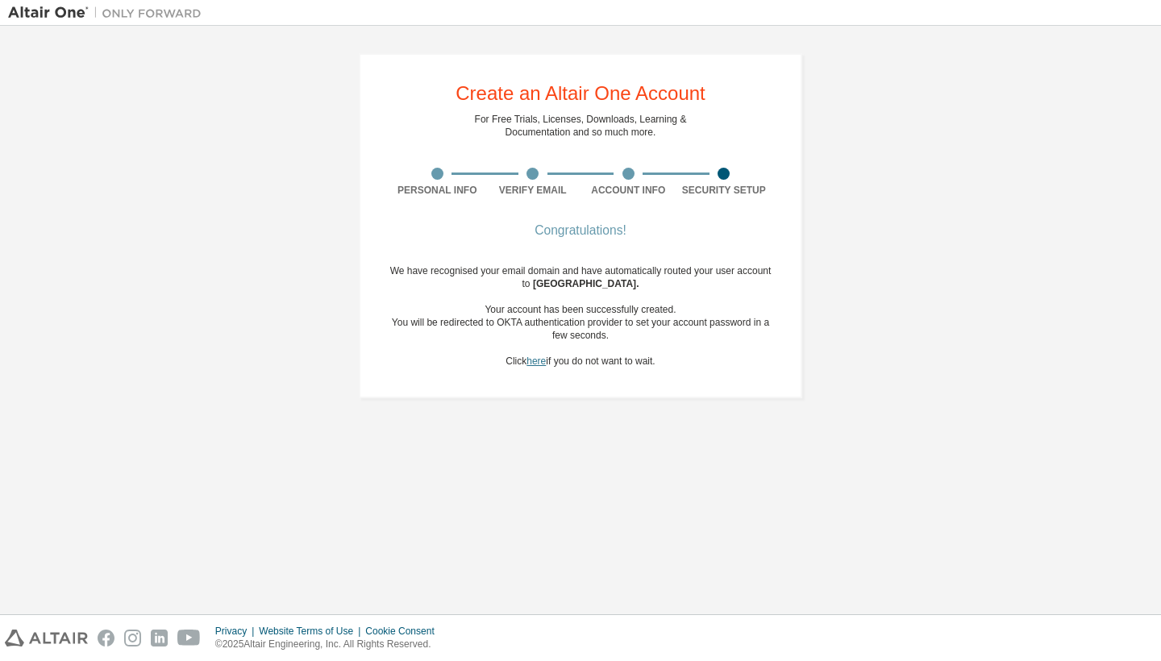  I want to click on img: facebook.svg, so click(106, 638).